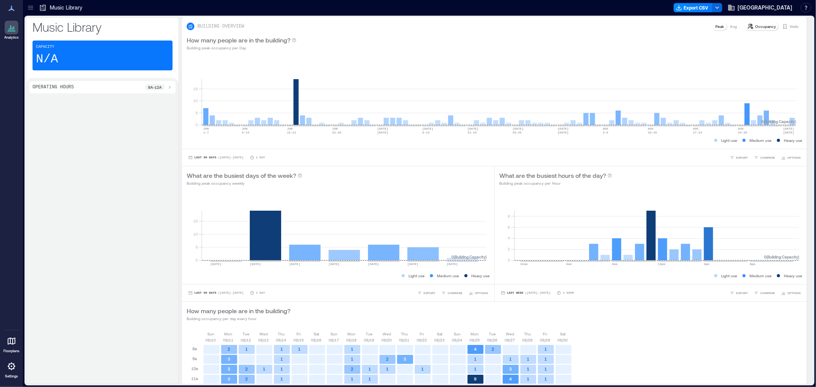  What do you see at coordinates (195, 221) in the screenshot?
I see `tspan: 15` at bounding box center [195, 221].